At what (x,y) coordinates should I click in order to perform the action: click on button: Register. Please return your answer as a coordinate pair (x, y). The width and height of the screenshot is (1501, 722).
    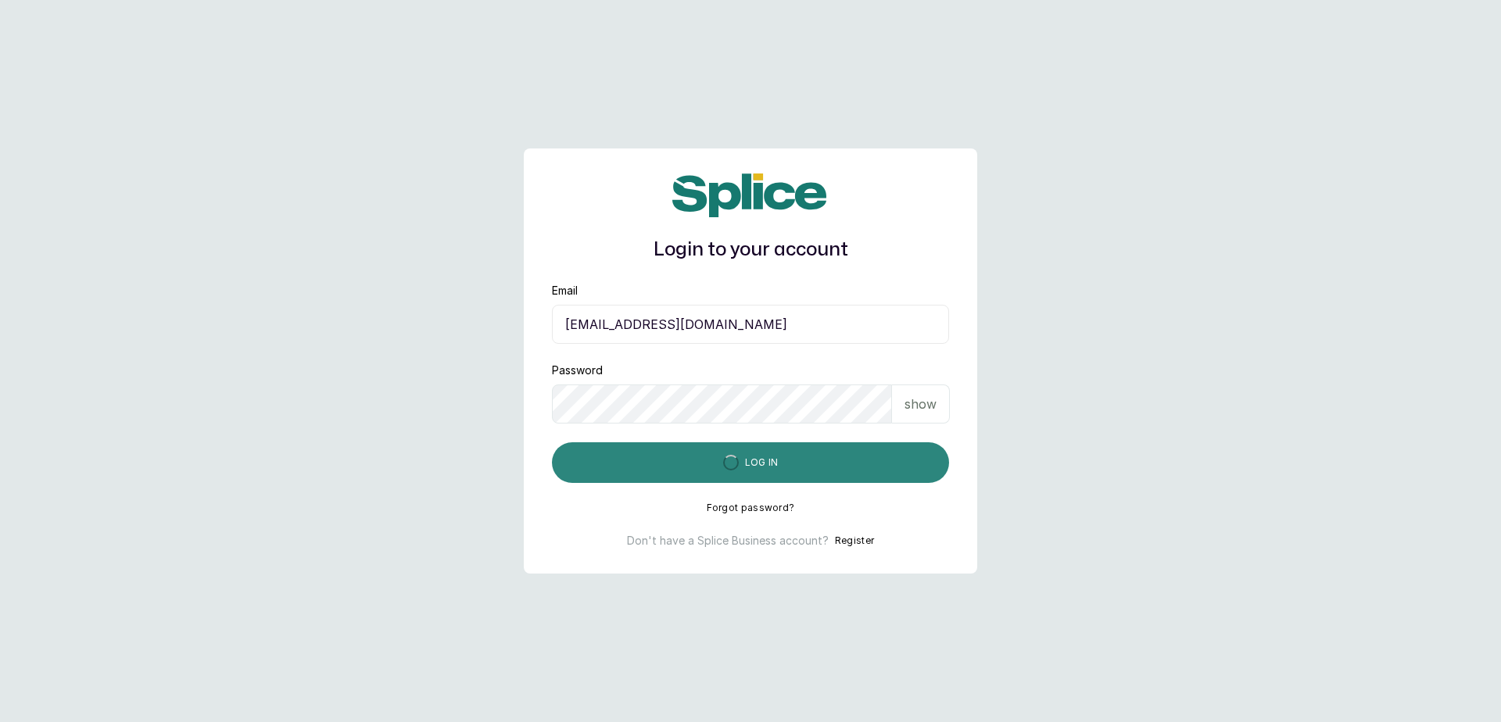
    Looking at the image, I should click on (854, 541).